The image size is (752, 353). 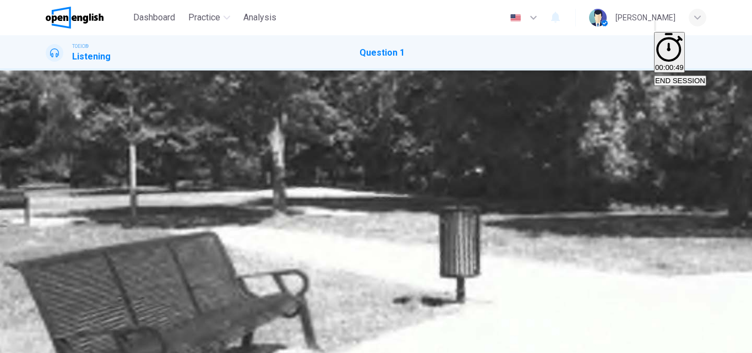 What do you see at coordinates (91, 57) in the screenshot?
I see `h1: Listening` at bounding box center [91, 57].